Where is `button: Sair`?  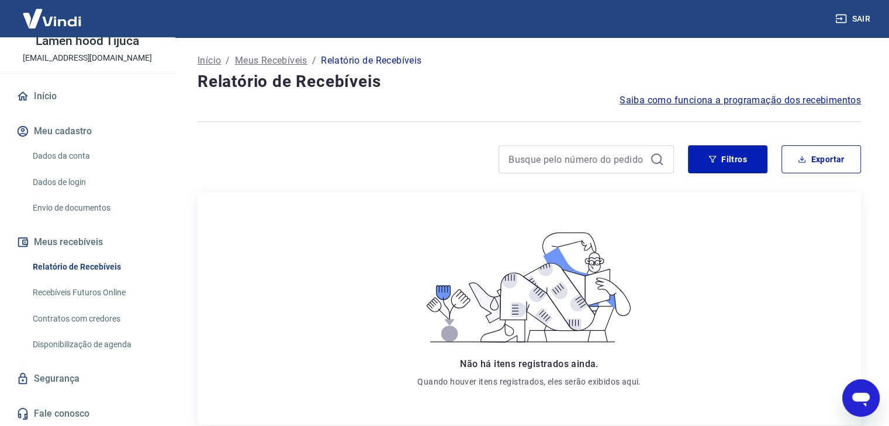
button: Sair is located at coordinates (853, 19).